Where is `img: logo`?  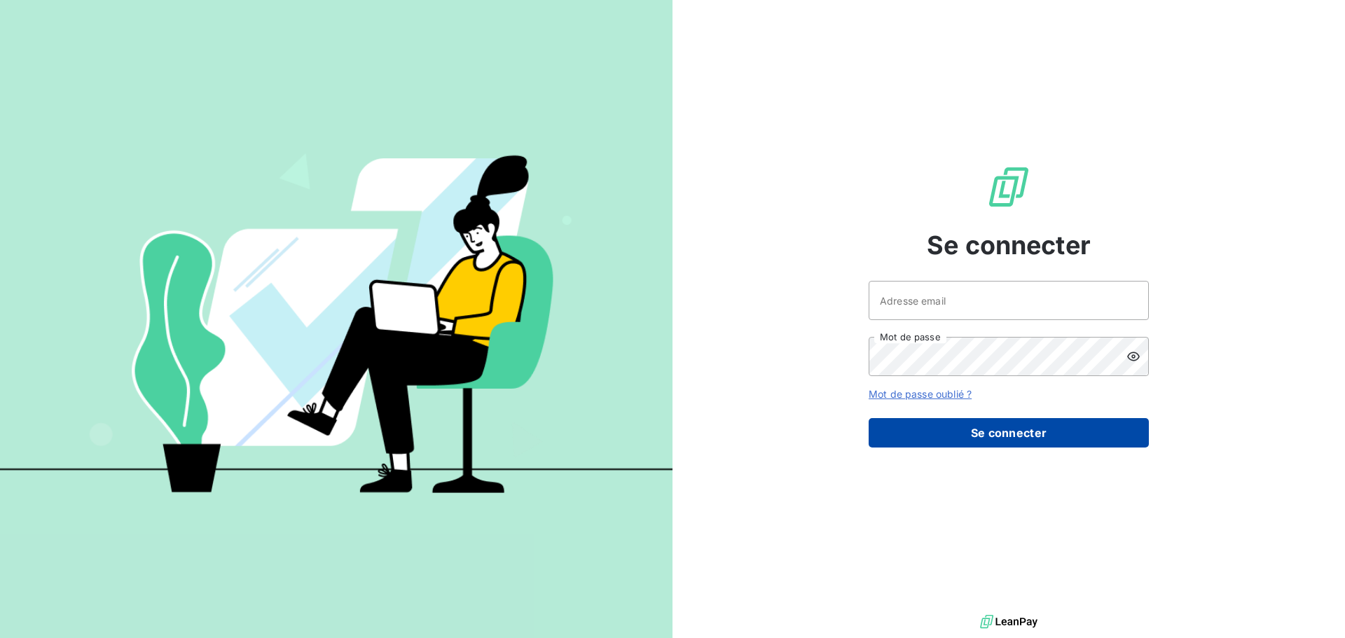
img: logo is located at coordinates (1009, 622).